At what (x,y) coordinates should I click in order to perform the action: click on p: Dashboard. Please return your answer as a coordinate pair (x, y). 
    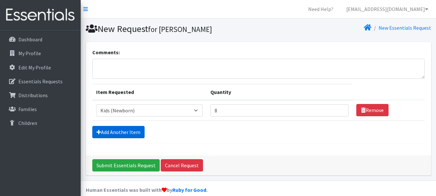
    Looking at the image, I should click on (30, 39).